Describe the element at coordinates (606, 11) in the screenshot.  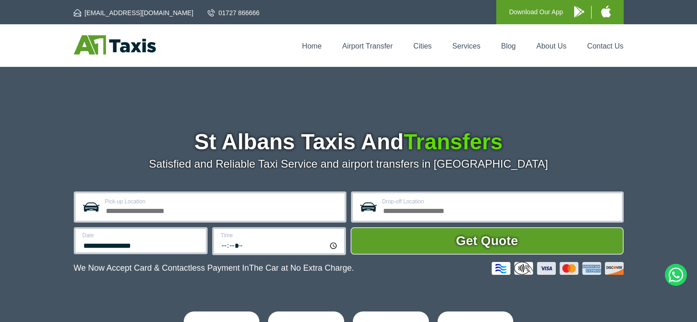
I see `img: A1 Taxis iPhone App` at that location.